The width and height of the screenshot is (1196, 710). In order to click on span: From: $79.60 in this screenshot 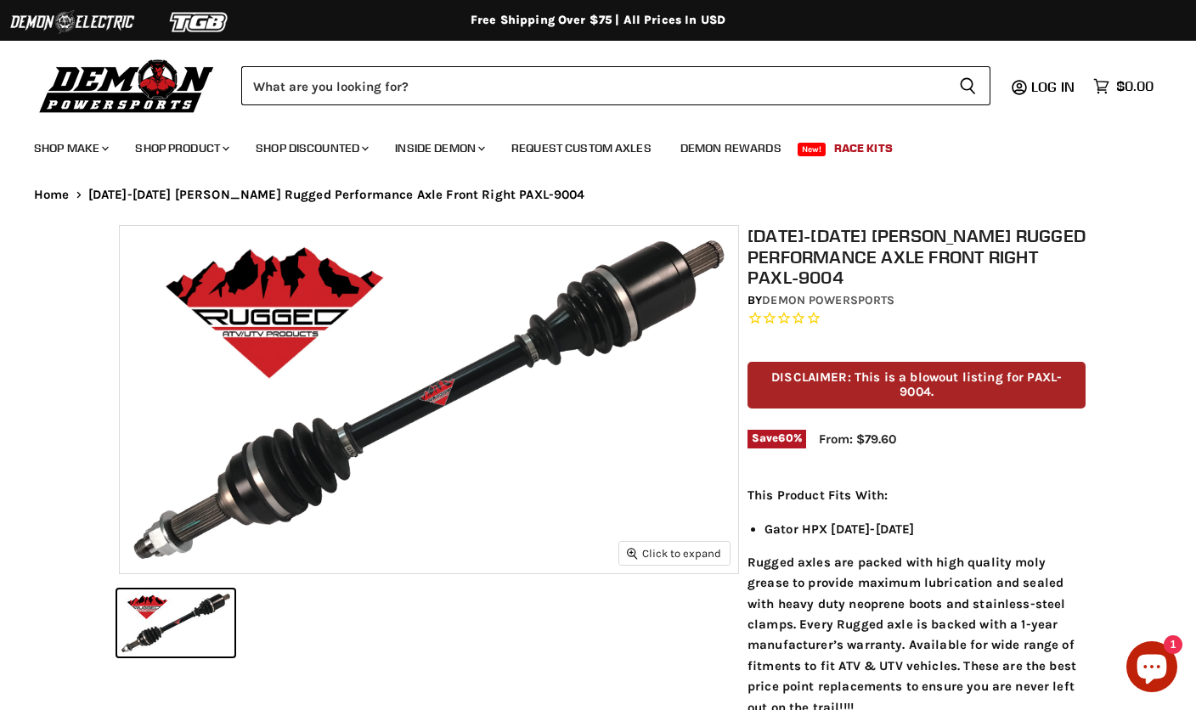, I will do `click(857, 439)`.